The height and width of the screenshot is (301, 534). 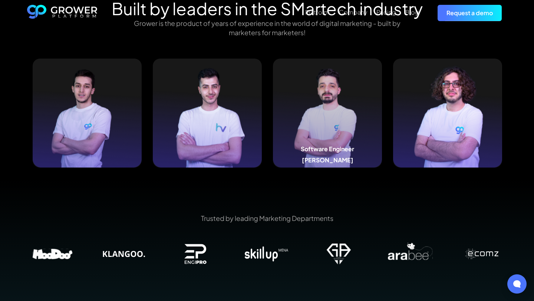 I want to click on a: Platform, so click(x=317, y=12).